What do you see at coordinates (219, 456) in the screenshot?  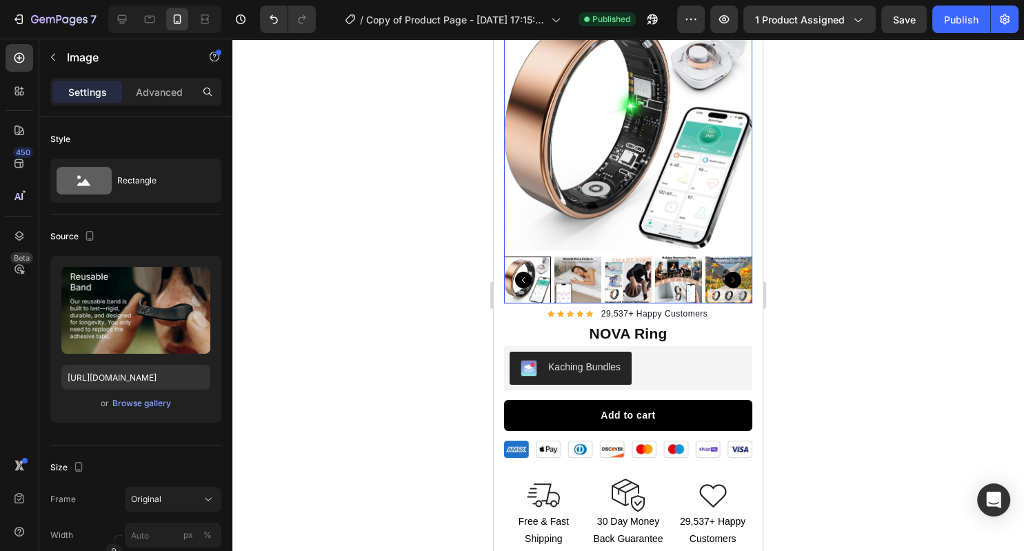 I see `img: gempages_555449016578474874-2e8eb332-8d93-42eb-a77c-5b5f20938128.jpg` at bounding box center [219, 456].